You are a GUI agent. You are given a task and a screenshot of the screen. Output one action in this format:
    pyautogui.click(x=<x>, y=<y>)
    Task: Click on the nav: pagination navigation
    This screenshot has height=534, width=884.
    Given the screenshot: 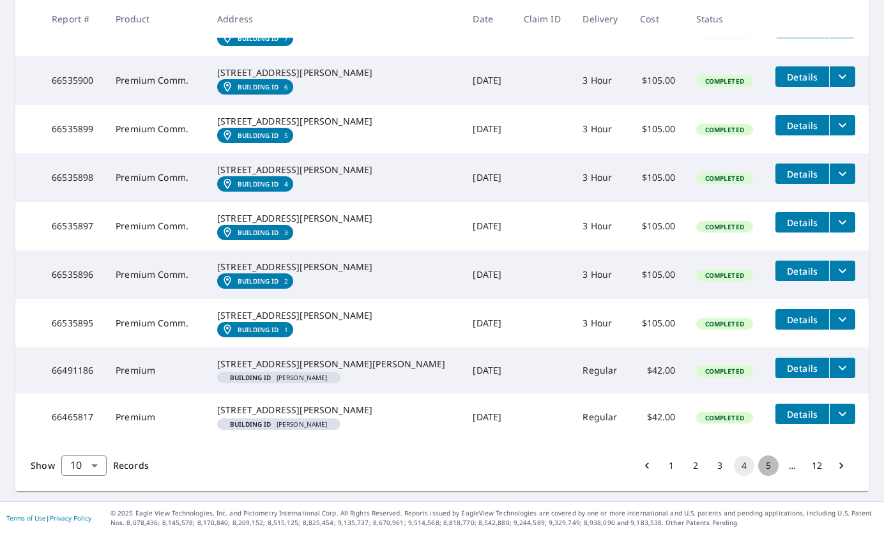 What is the action you would take?
    pyautogui.click(x=744, y=466)
    